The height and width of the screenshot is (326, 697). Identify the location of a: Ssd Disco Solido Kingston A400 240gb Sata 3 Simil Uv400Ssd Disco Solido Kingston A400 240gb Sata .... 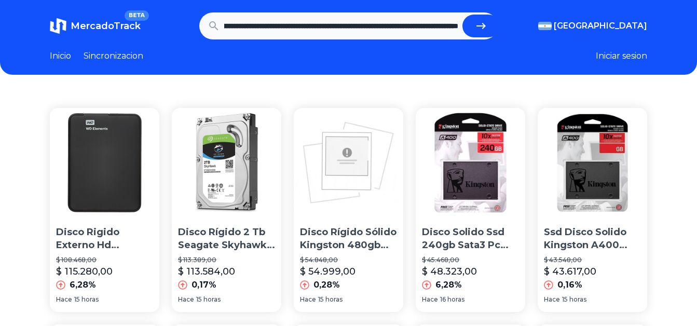
(592, 210).